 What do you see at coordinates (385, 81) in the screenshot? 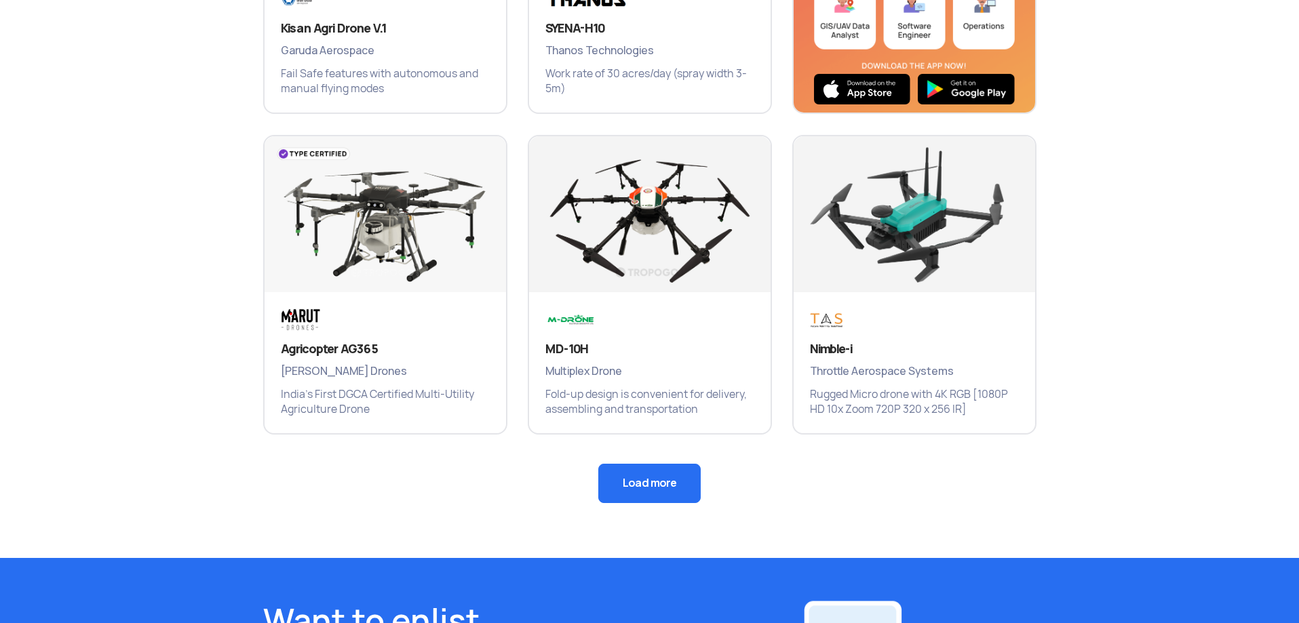
I see `p: Fail Safe features with autonomous and manual flying modes` at bounding box center [385, 81].